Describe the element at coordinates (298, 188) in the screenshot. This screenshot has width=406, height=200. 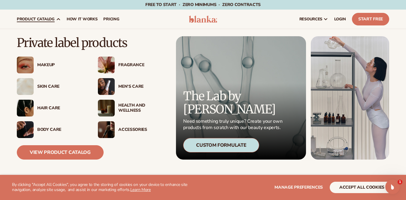
I see `button: Manage preferences` at that location.